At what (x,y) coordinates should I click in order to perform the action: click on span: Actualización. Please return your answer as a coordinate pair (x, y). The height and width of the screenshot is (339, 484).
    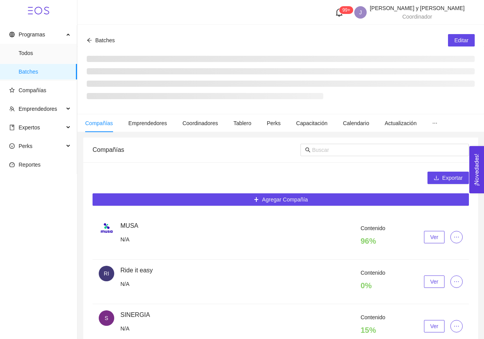
    Looking at the image, I should click on (401, 123).